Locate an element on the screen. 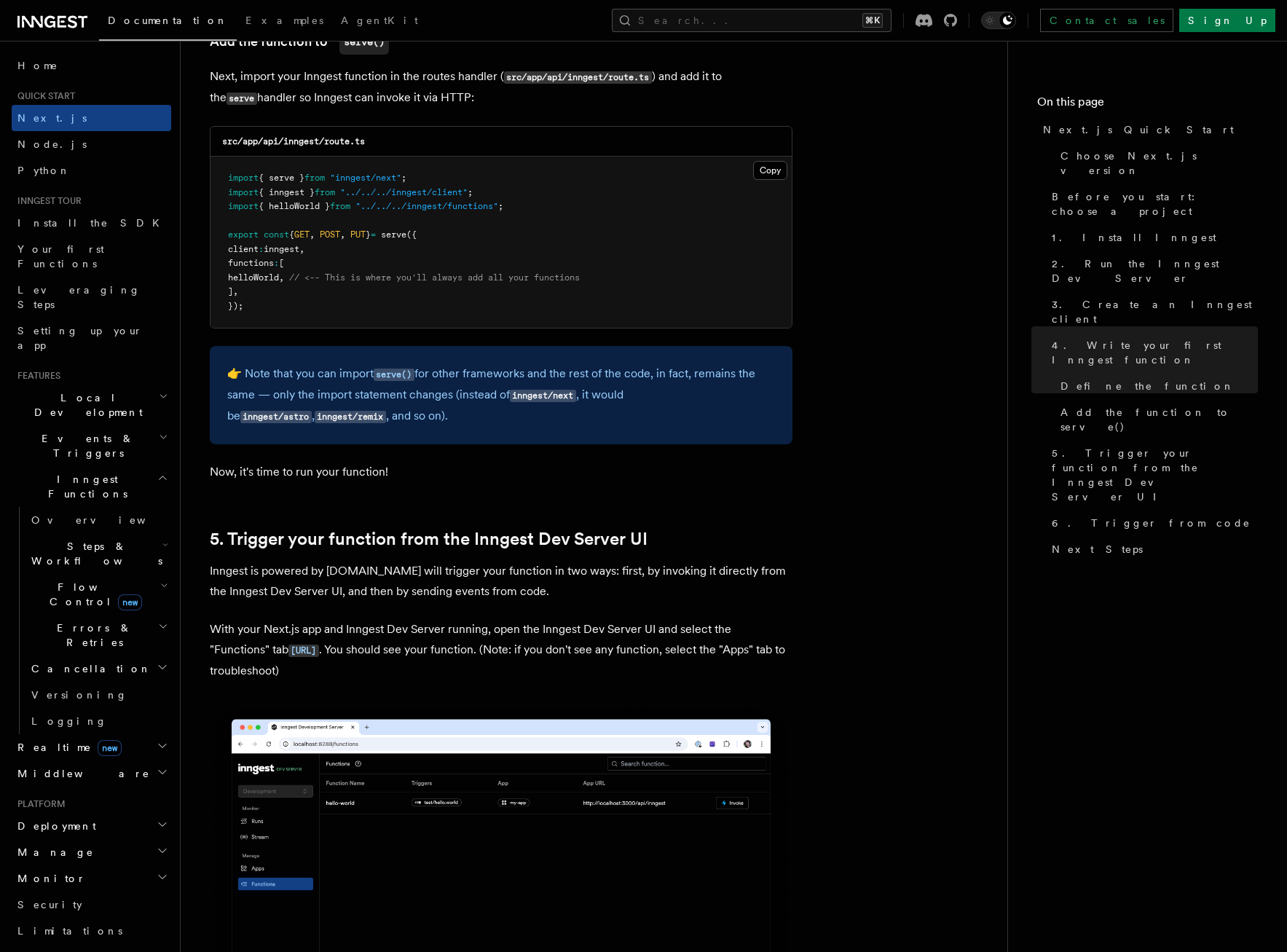 The width and height of the screenshot is (1287, 952). span: Install the SDK is located at coordinates (92, 223).